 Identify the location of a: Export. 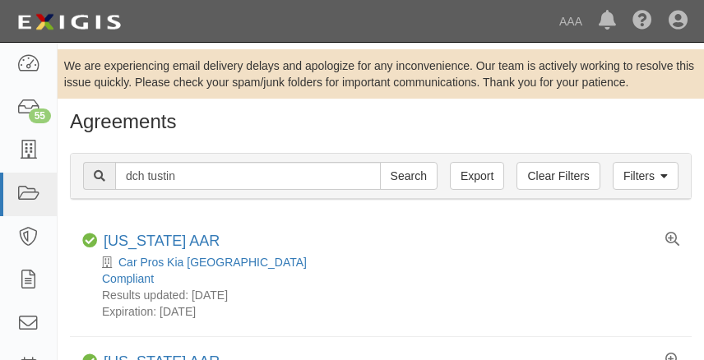
(477, 176).